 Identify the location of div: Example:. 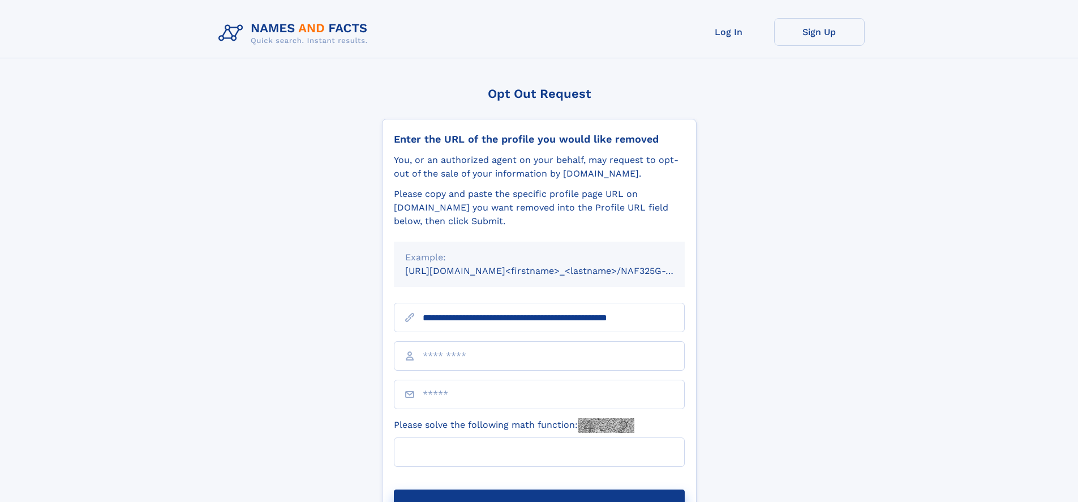
(539, 258).